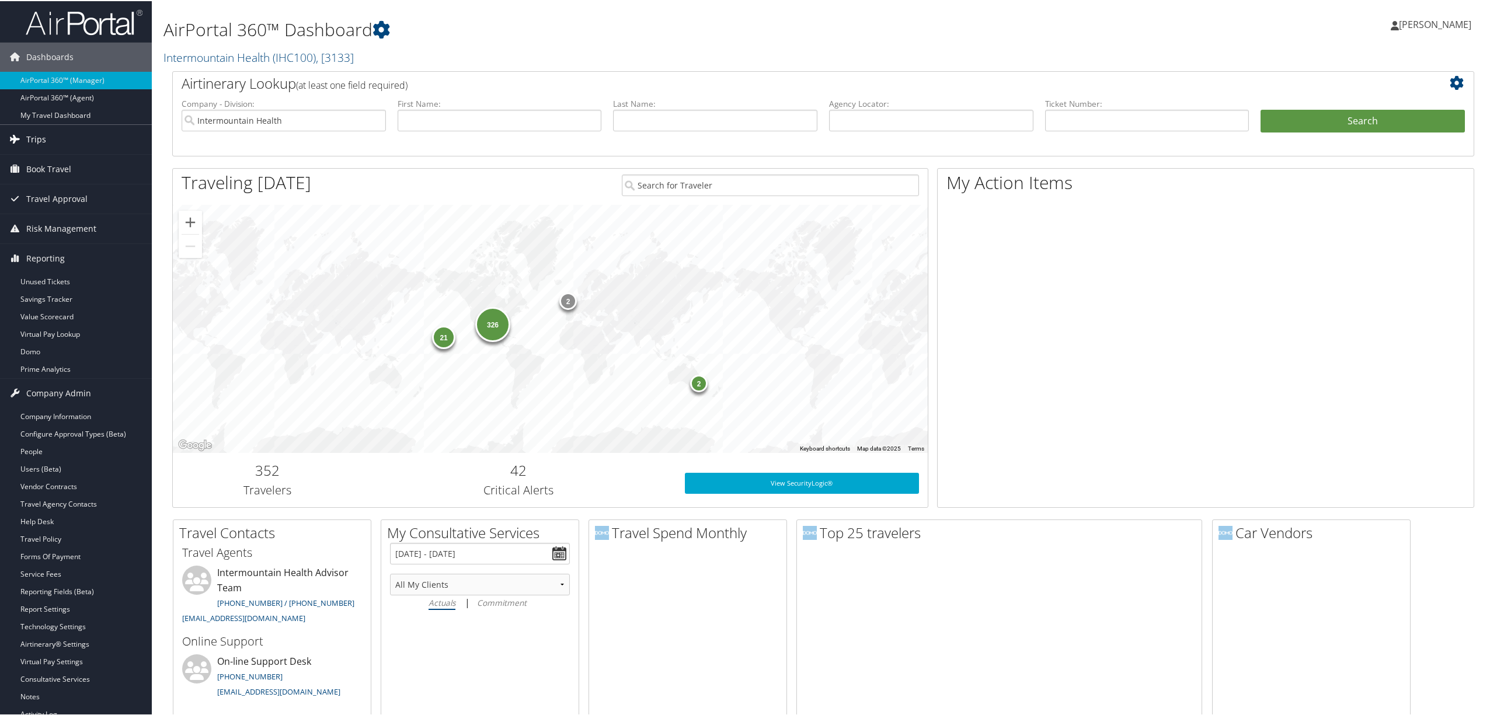 The width and height of the screenshot is (1490, 715). Describe the element at coordinates (691, 532) in the screenshot. I see `h2: Travel Spend Monthly` at that location.